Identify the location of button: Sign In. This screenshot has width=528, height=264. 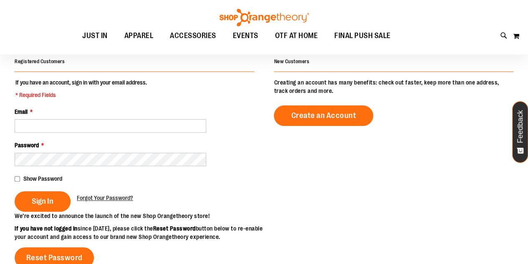
(43, 201).